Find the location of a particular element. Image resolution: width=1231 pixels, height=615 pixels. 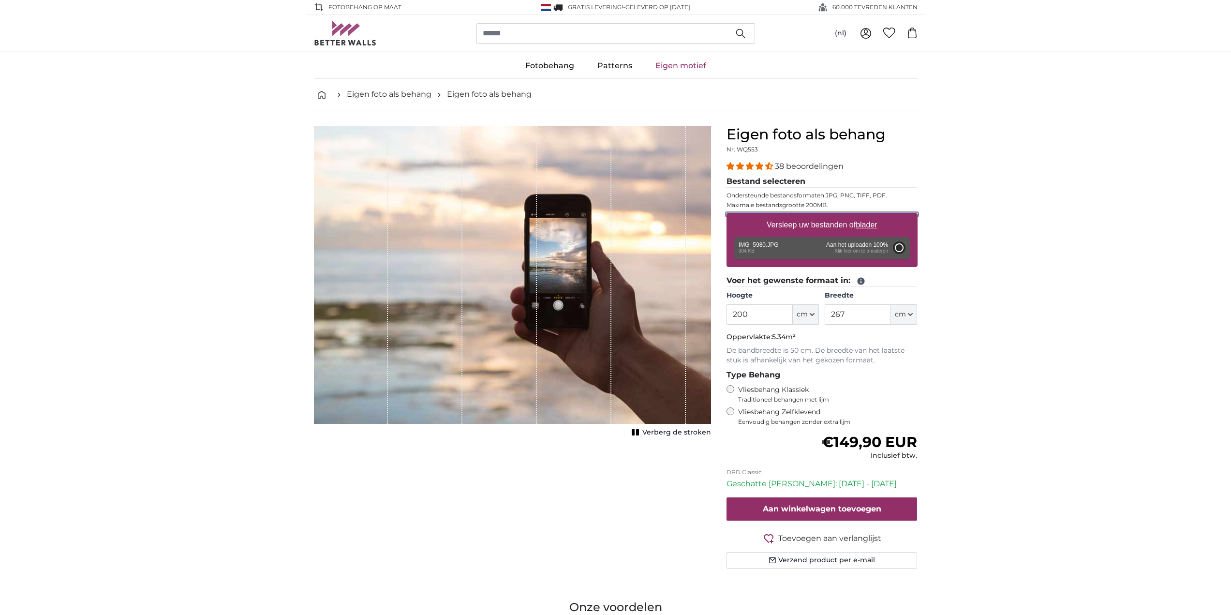

span: 4.34 stars is located at coordinates (751, 166).